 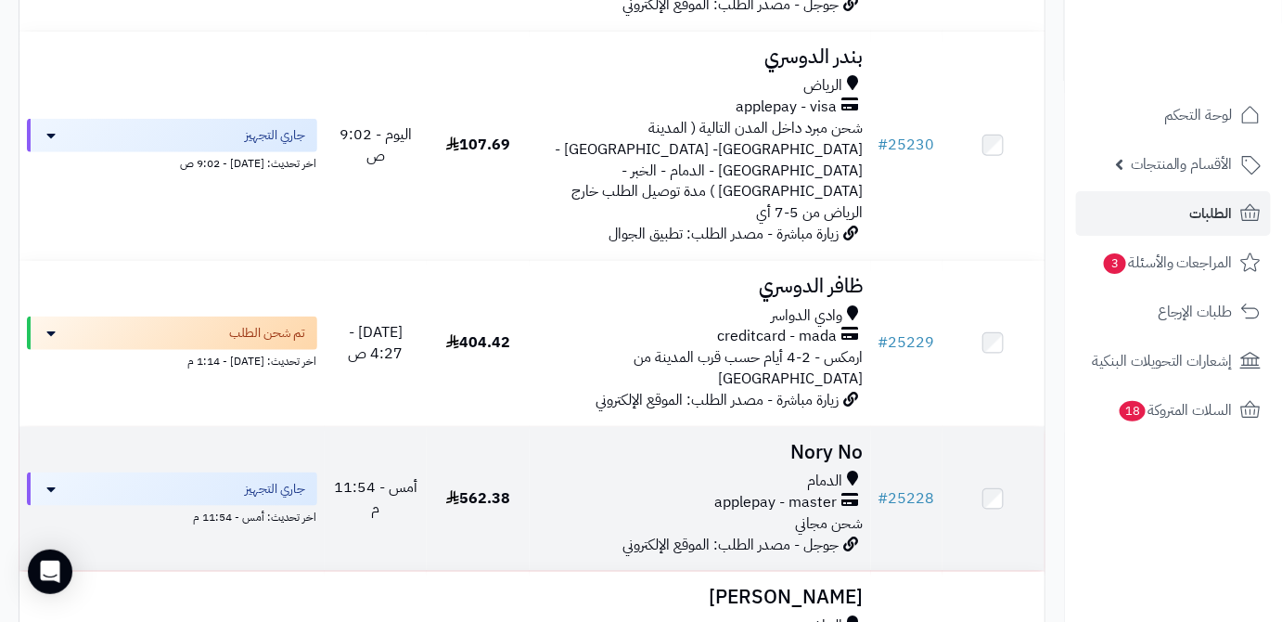 I want to click on span: الطلبات, so click(x=1212, y=213).